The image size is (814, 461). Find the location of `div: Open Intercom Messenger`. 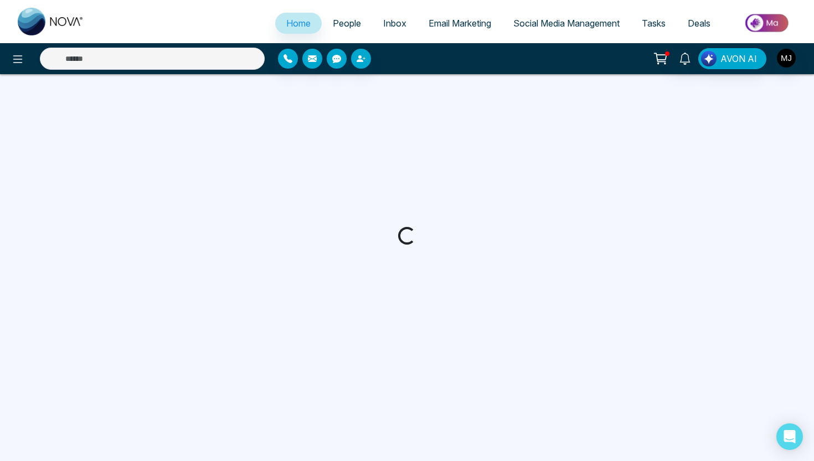

div: Open Intercom Messenger is located at coordinates (789, 437).